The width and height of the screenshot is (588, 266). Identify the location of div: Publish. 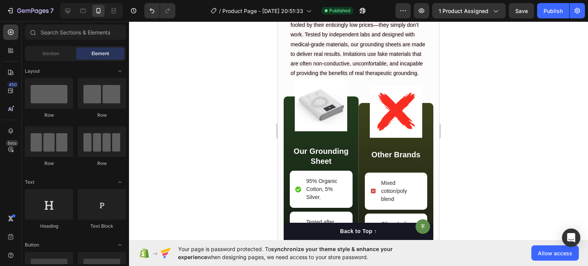
(553, 11).